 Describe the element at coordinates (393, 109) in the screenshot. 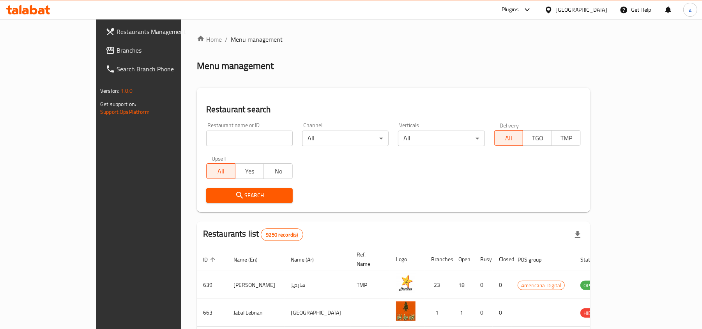

I see `h2: Restaurant search` at that location.